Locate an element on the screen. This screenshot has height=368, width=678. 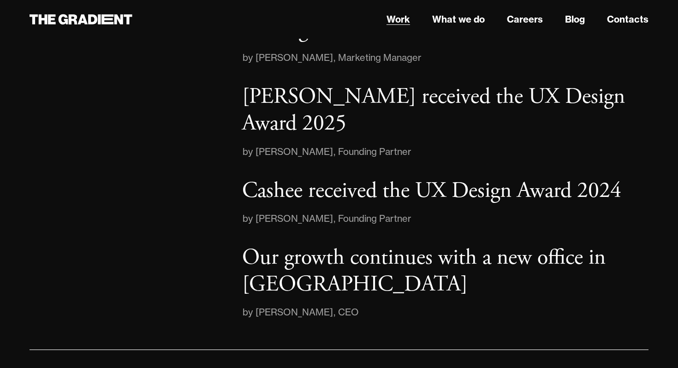
a: Cashee received the UX Design Award 2024 is located at coordinates (445, 191).